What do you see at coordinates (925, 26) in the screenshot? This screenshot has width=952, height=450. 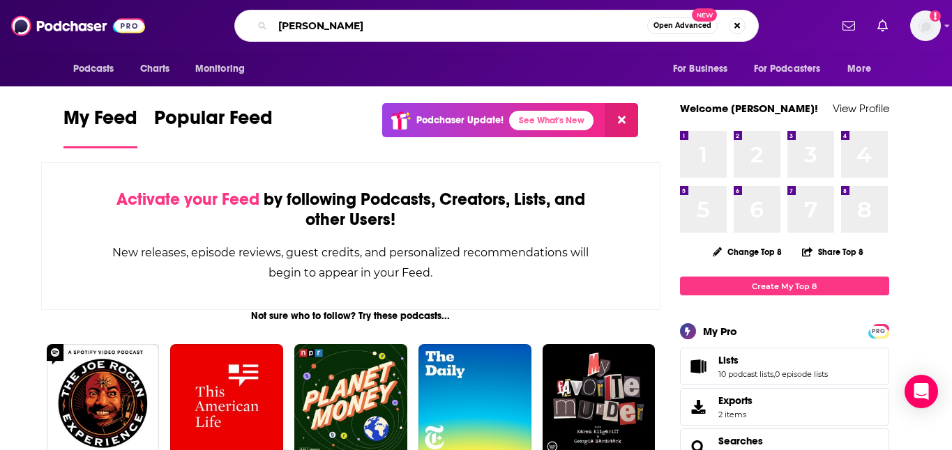 I see `button: Show profile menu` at bounding box center [925, 26].